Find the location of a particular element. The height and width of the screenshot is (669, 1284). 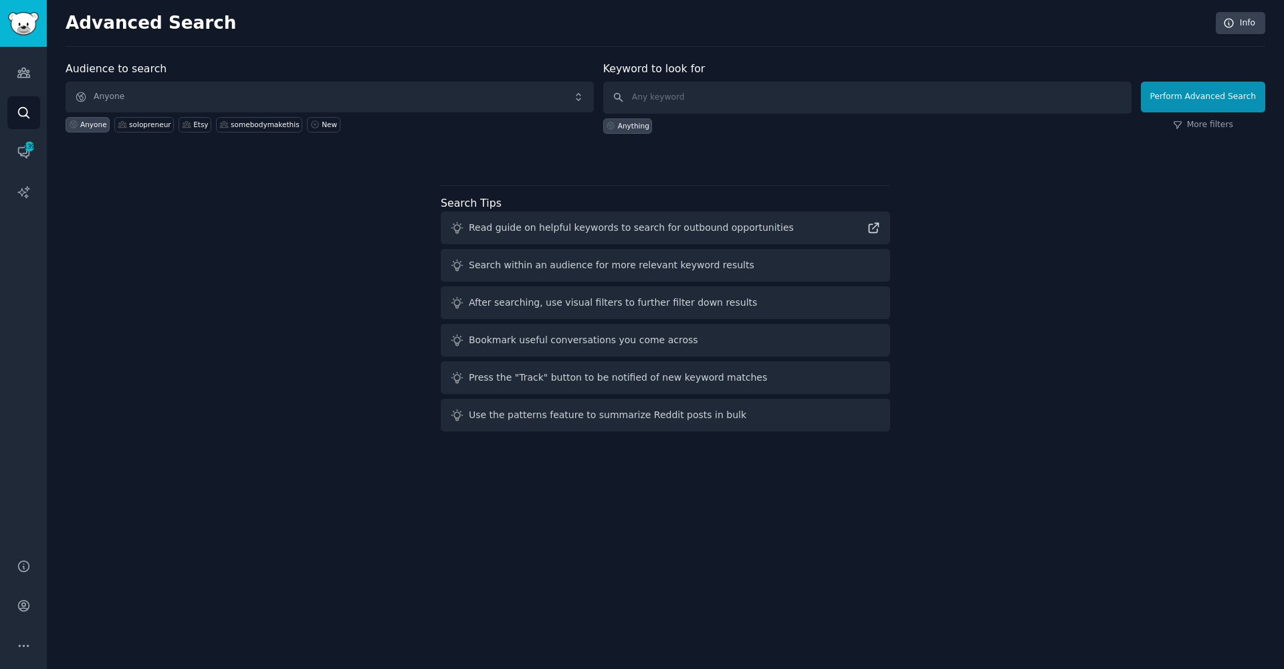

label: Keyword to look for is located at coordinates (654, 68).